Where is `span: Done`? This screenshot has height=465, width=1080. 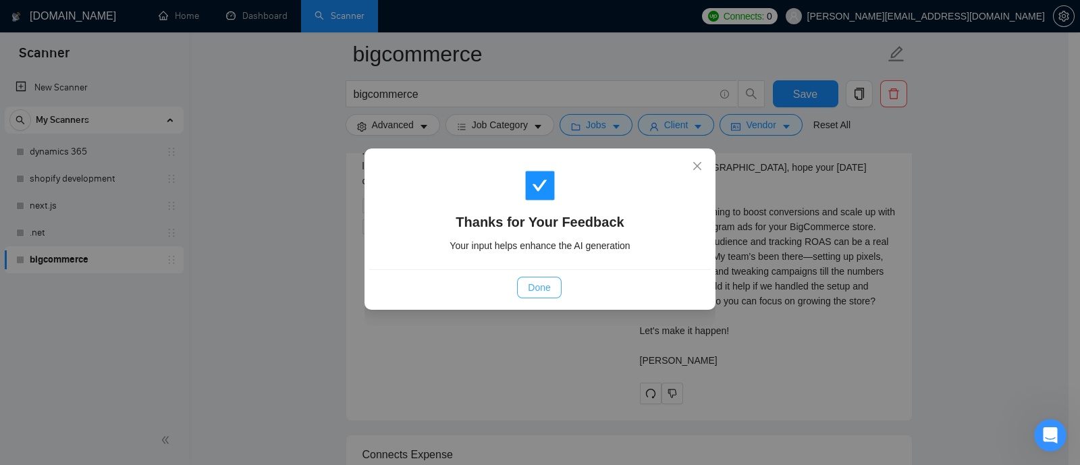
span: Done is located at coordinates (539, 288).